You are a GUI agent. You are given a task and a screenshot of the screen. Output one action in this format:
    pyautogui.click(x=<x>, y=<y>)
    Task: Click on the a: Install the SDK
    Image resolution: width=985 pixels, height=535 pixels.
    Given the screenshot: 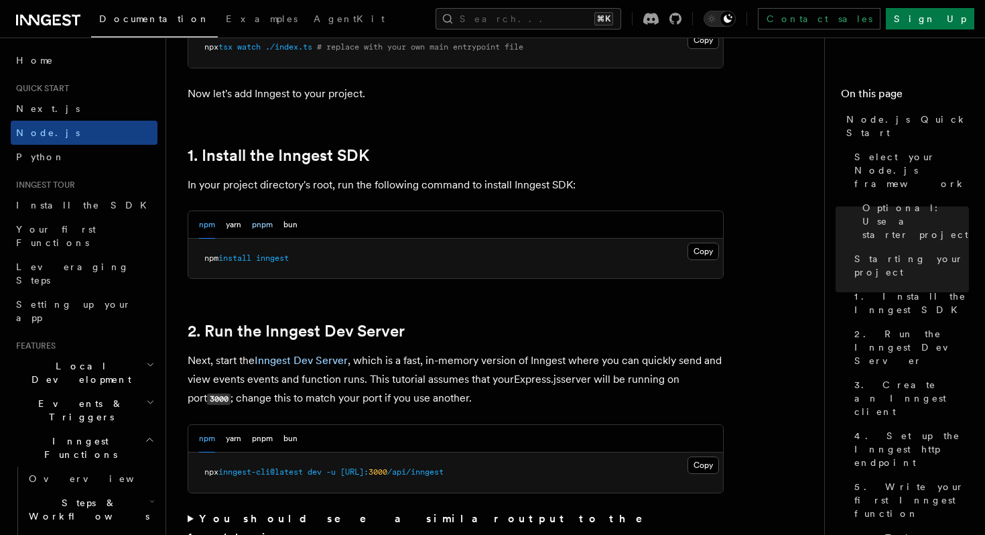 What is the action you would take?
    pyautogui.click(x=84, y=205)
    